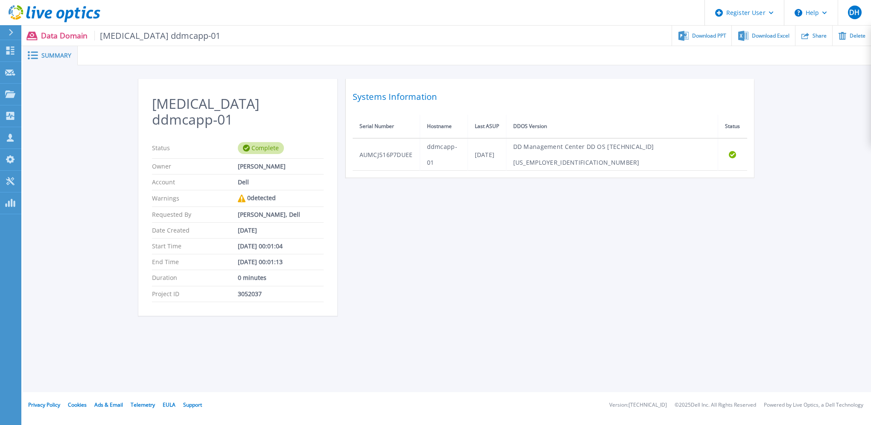 This screenshot has width=871, height=425. Describe the element at coordinates (195, 215) in the screenshot. I see `p: Requested By` at that location.